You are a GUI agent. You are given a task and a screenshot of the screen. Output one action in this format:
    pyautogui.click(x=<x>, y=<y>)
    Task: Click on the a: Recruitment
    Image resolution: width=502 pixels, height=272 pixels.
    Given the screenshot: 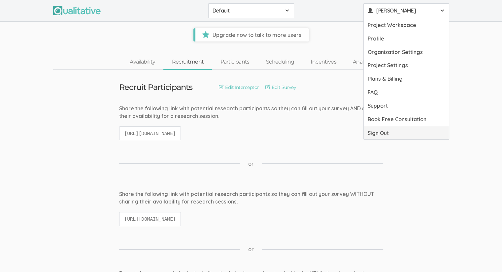 What is the action you would take?
    pyautogui.click(x=187, y=62)
    